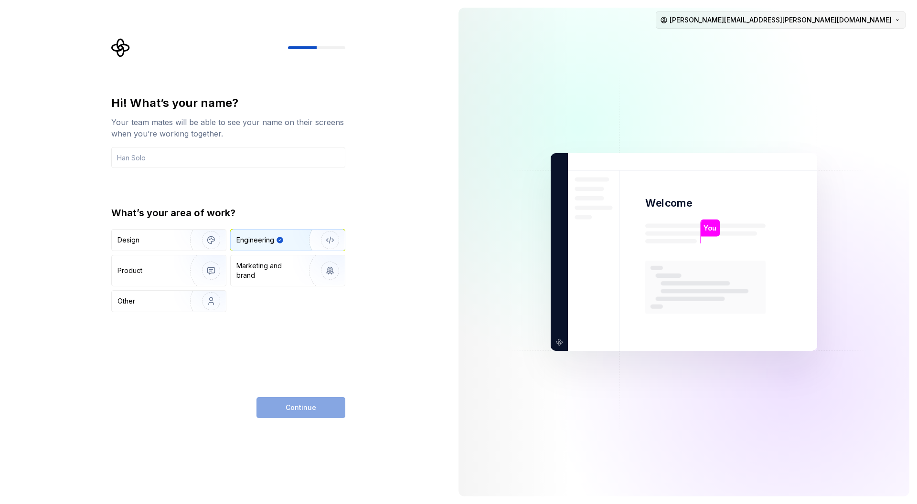 The width and height of the screenshot is (917, 504). What do you see at coordinates (228, 103) in the screenshot?
I see `div: Hi! What’s your name?` at bounding box center [228, 103].